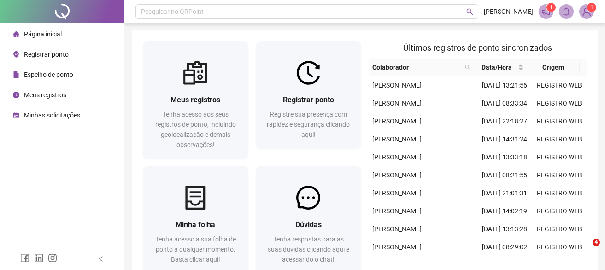 This screenshot has height=270, width=605. I want to click on span: facebook, so click(25, 258).